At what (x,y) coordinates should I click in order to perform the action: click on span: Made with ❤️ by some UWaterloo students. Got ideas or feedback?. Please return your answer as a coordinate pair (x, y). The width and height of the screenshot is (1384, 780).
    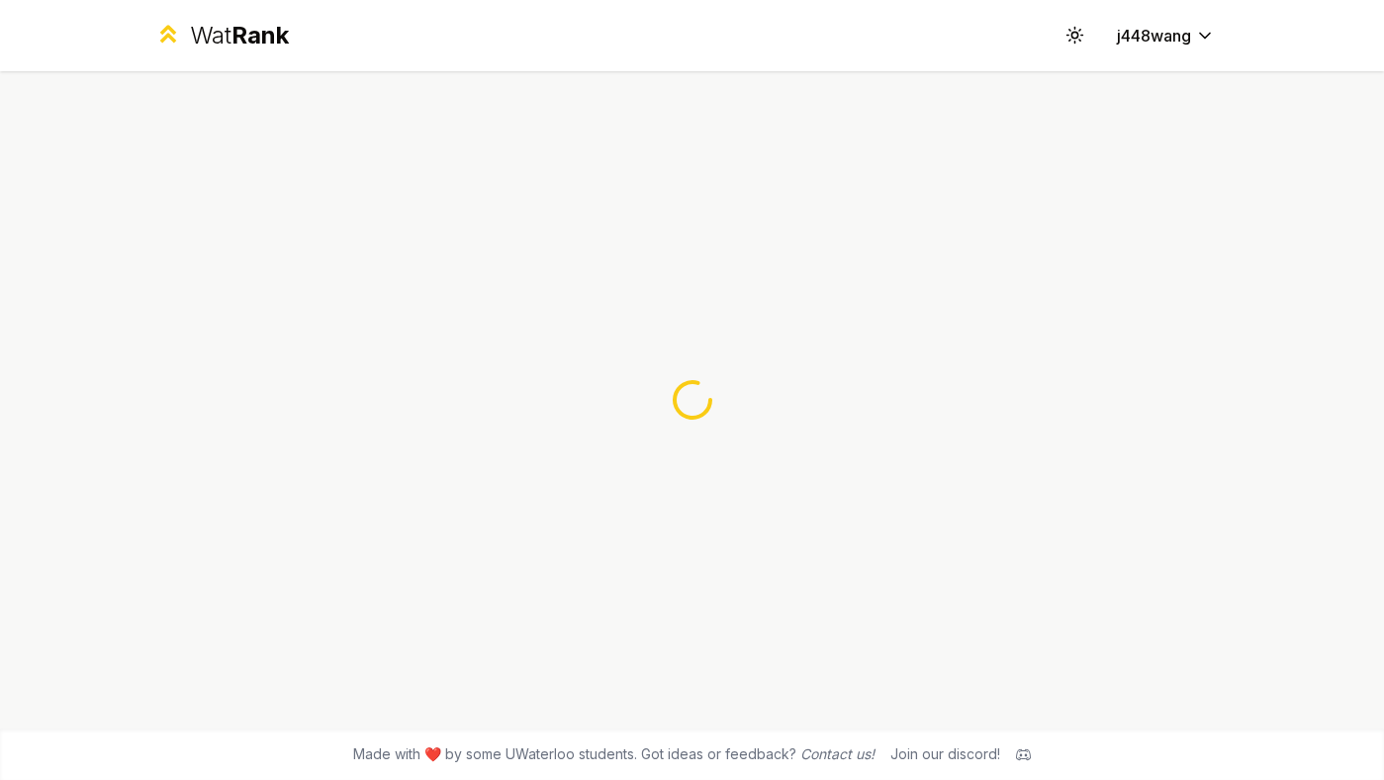
    Looking at the image, I should click on (614, 754).